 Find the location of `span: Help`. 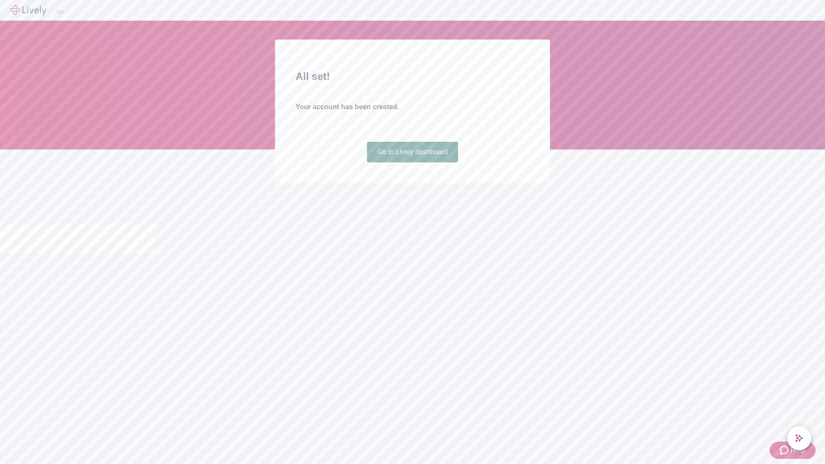

span: Help is located at coordinates (797, 450).